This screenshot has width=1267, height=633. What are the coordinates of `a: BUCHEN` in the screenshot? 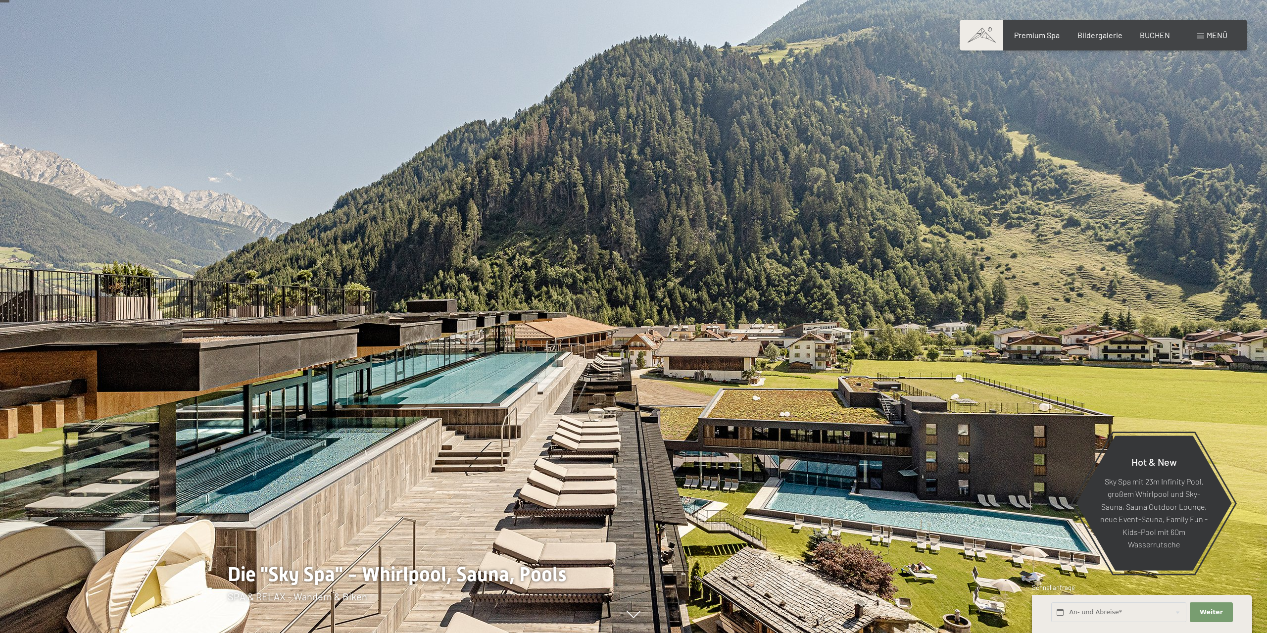 It's located at (1155, 35).